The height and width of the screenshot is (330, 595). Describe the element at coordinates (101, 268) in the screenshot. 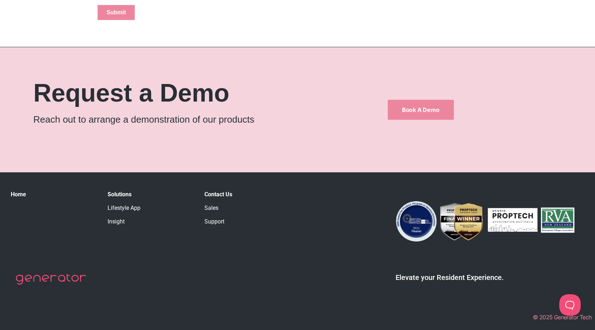

I see `span: I agree to receive other communications from Generator Tech.` at that location.